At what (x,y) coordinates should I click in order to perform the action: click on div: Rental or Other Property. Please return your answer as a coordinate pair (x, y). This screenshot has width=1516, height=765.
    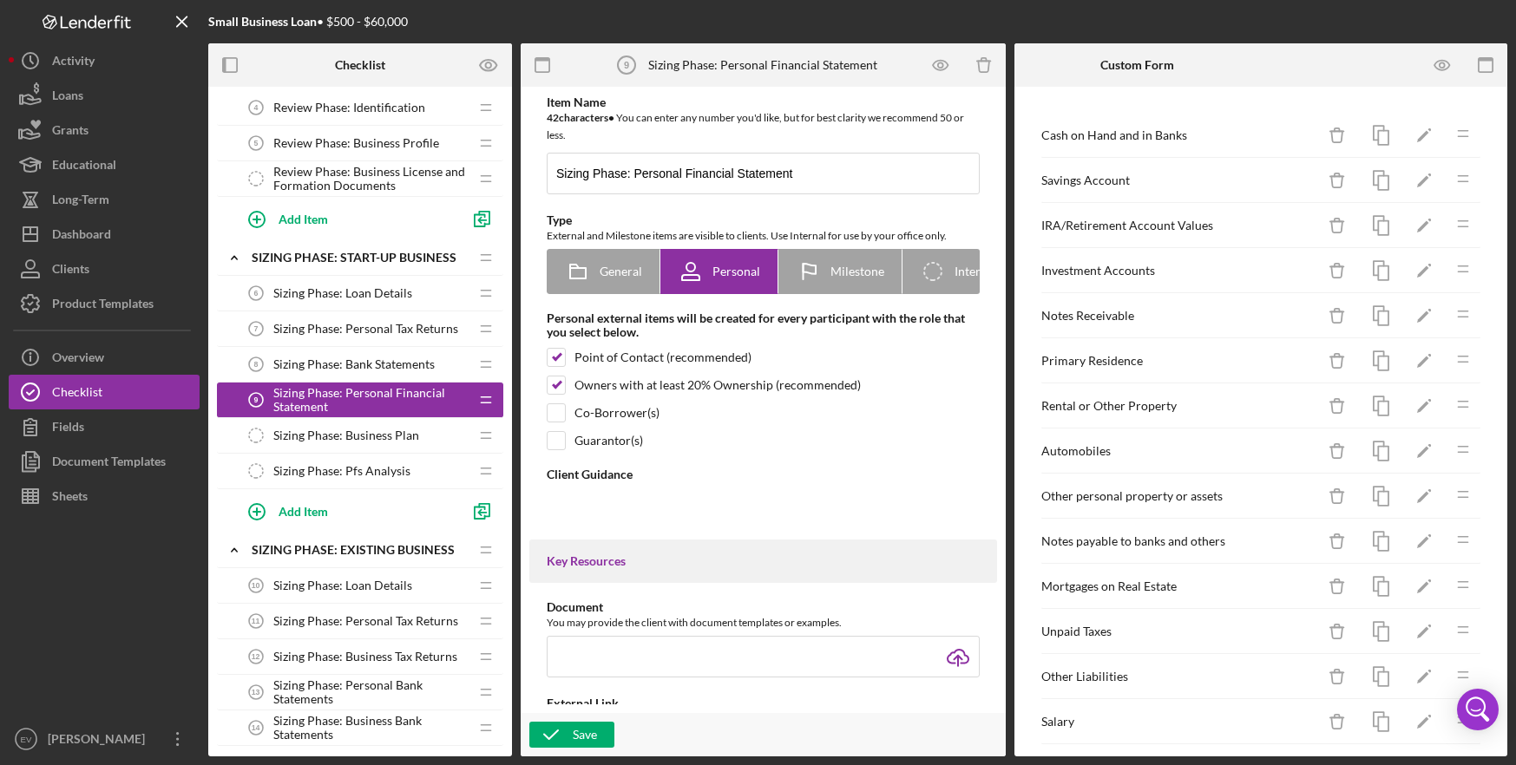
    Looking at the image, I should click on (1178, 406).